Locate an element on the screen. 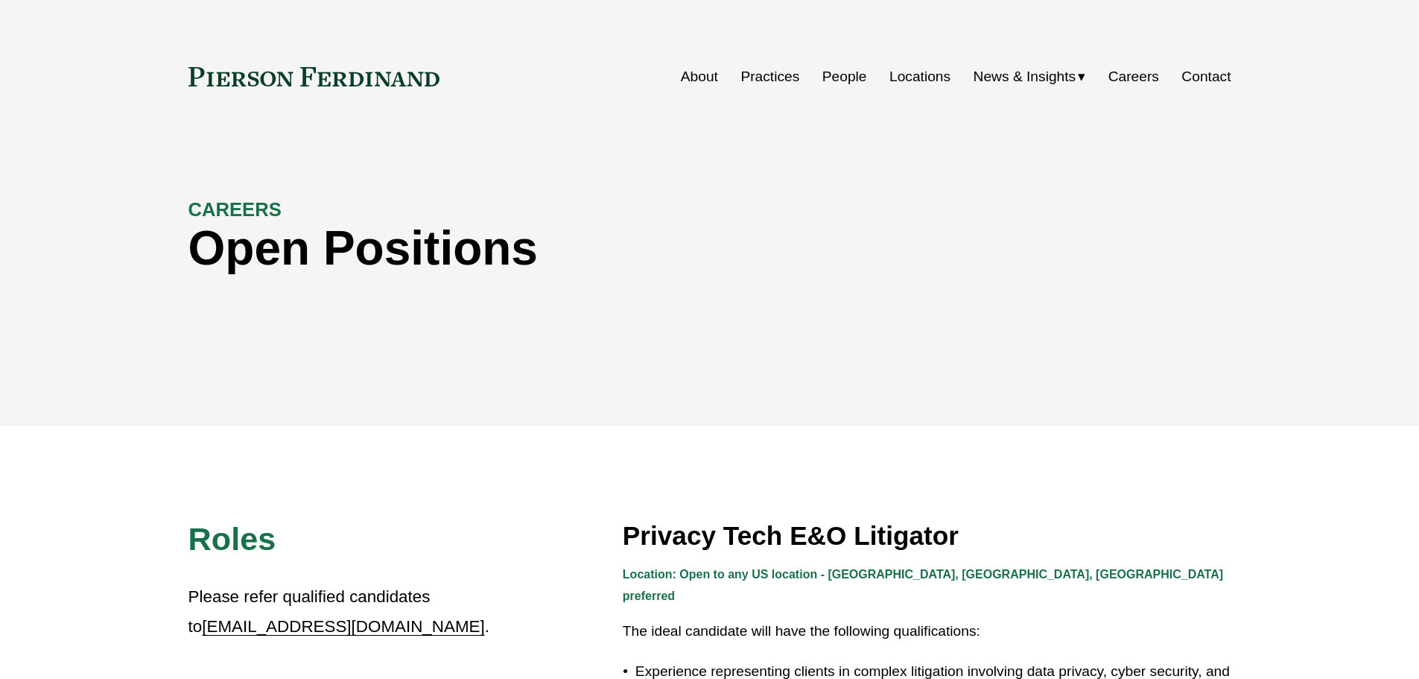 This screenshot has height=679, width=1419. h3: Privacy Tech E&O Litigator is located at coordinates (927, 536).